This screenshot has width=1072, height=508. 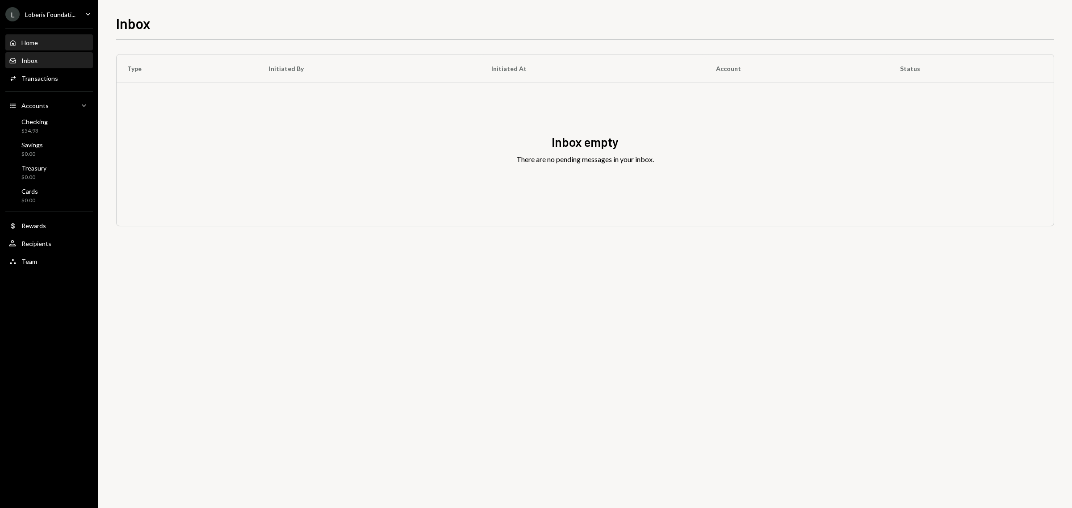 I want to click on h1: Inbox, so click(x=133, y=23).